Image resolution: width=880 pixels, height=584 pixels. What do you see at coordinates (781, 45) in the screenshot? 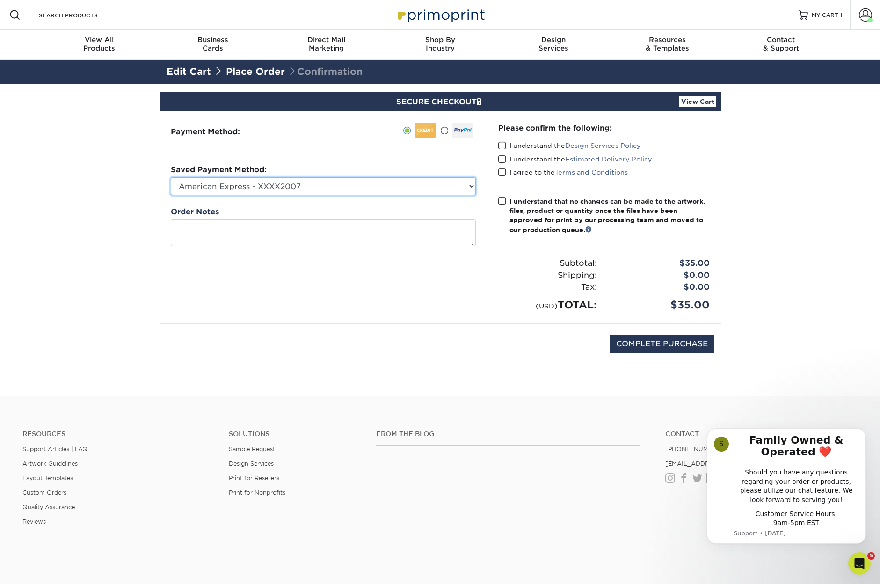
I see `a: Contact& Support` at bounding box center [781, 45].